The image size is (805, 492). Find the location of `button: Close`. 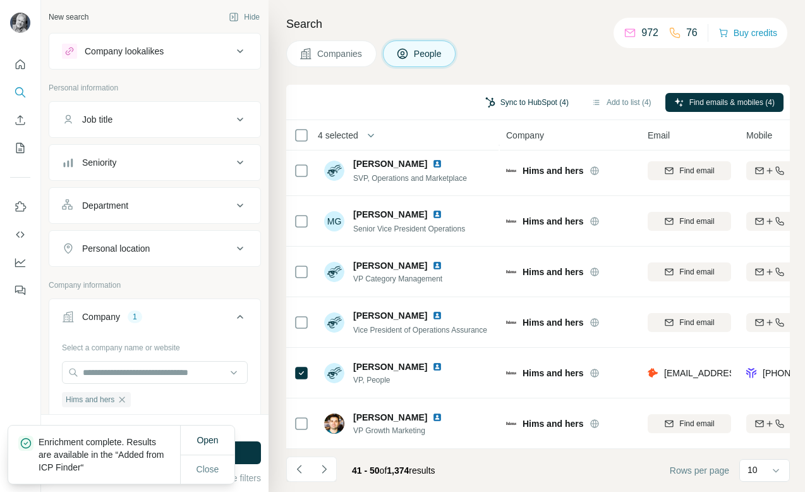

button: Close is located at coordinates (208, 469).